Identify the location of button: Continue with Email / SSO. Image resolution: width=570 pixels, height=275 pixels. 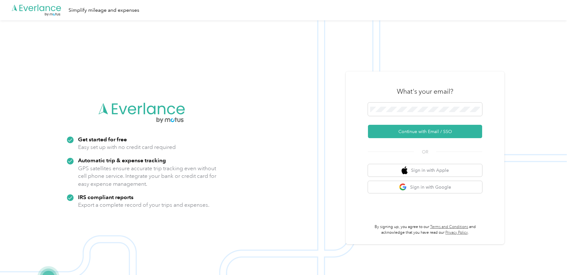
(425, 131).